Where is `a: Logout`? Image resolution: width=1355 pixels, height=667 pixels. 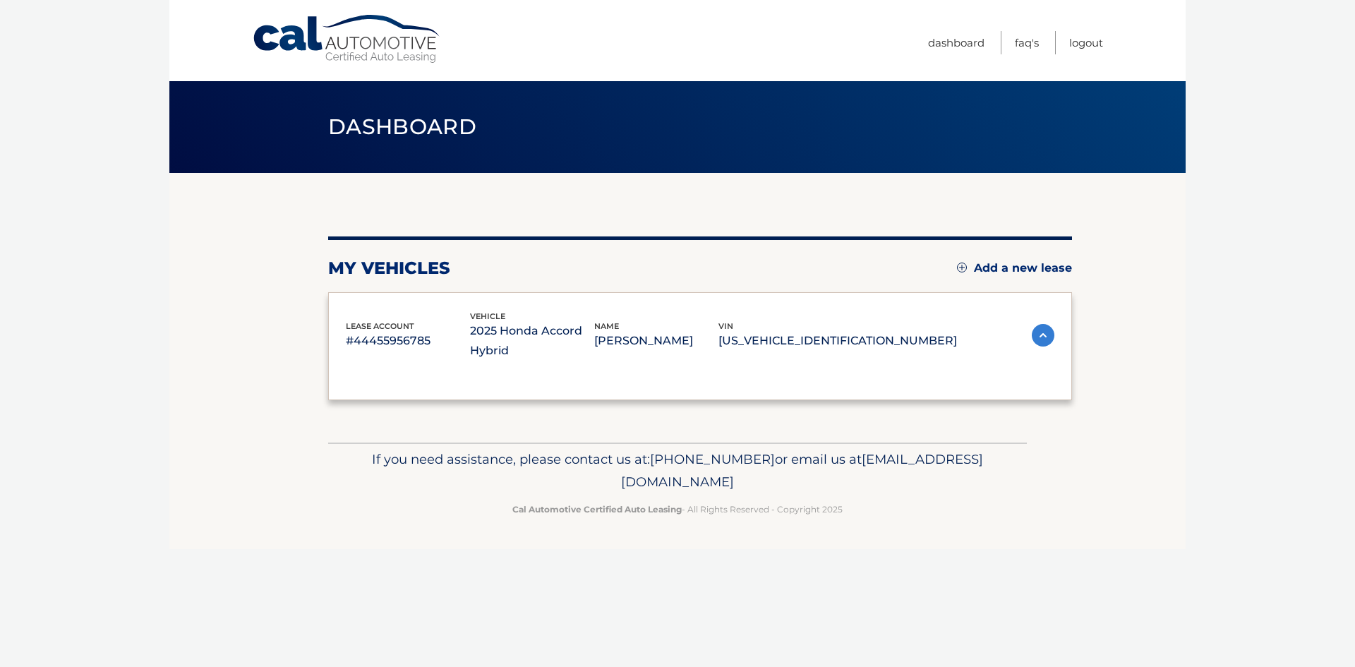 a: Logout is located at coordinates (1086, 42).